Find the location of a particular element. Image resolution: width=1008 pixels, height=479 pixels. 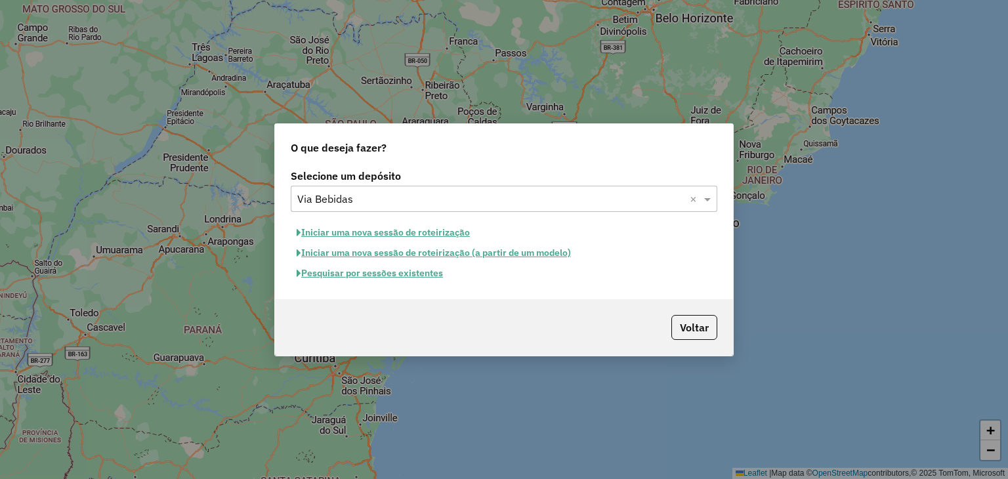

button: Iniciar uma nova sessão de roteirização is located at coordinates (383, 232).